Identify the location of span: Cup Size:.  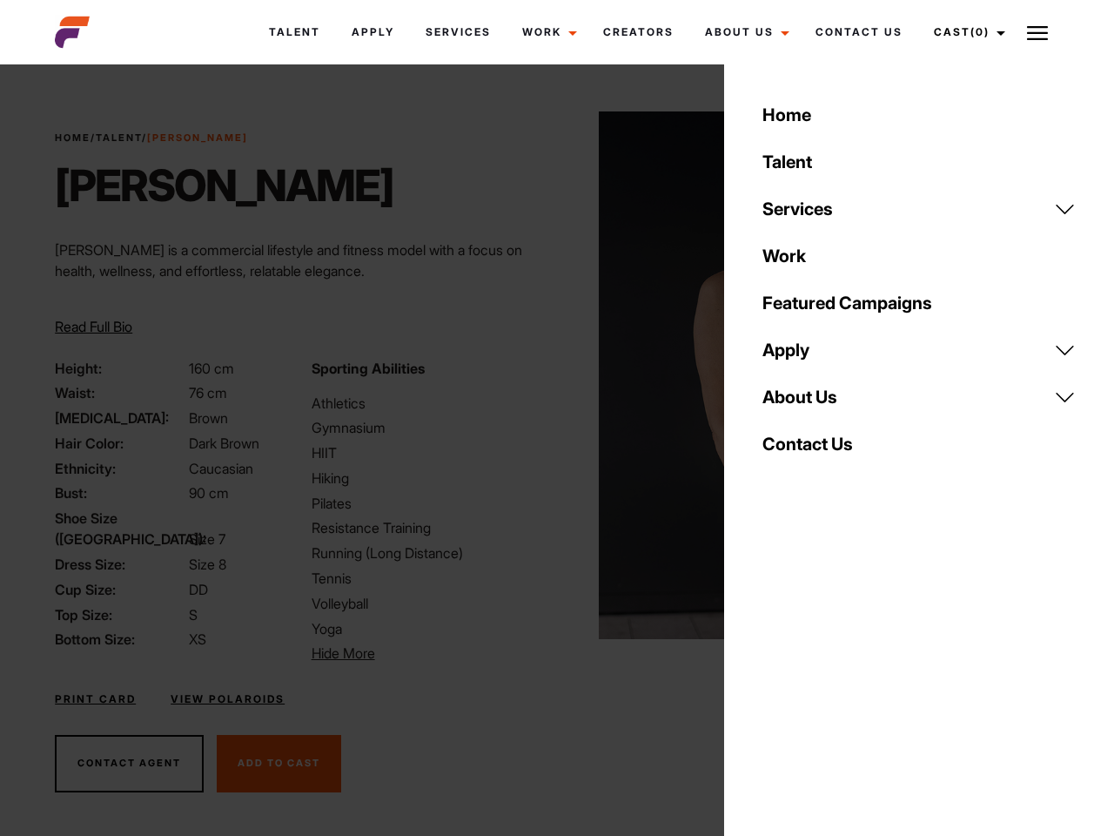
(120, 589).